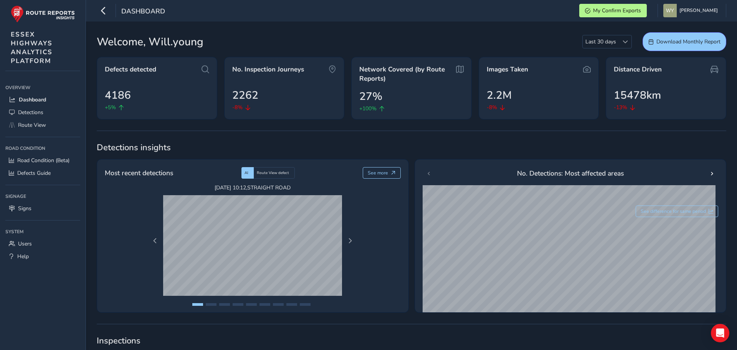  I want to click on span: Road Condition (Beta), so click(43, 160).